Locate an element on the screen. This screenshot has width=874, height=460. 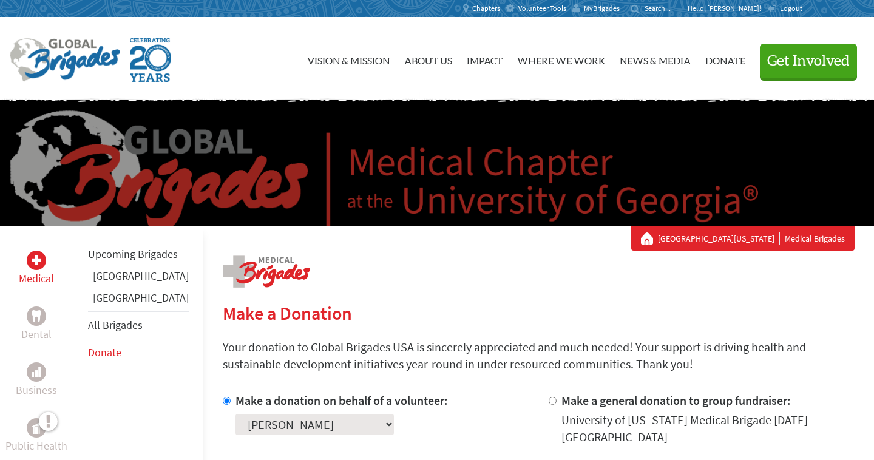
p: Your donation to Global Brigades USA is sincerely appreciated and much needed! Your support is dr... is located at coordinates (539, 356).